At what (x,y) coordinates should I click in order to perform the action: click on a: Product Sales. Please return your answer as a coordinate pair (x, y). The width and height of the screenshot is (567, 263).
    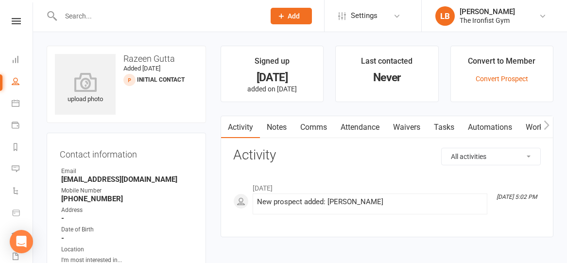
    Looking at the image, I should click on (22, 213).